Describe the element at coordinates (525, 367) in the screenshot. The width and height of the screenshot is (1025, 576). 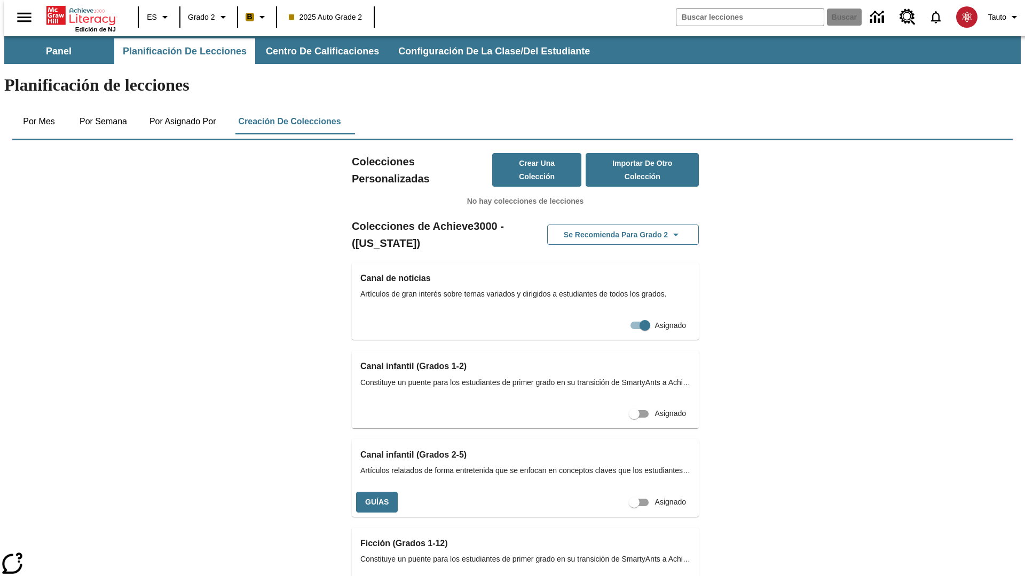
I see `h3: Canal infantil (Grados 1-2)` at that location.